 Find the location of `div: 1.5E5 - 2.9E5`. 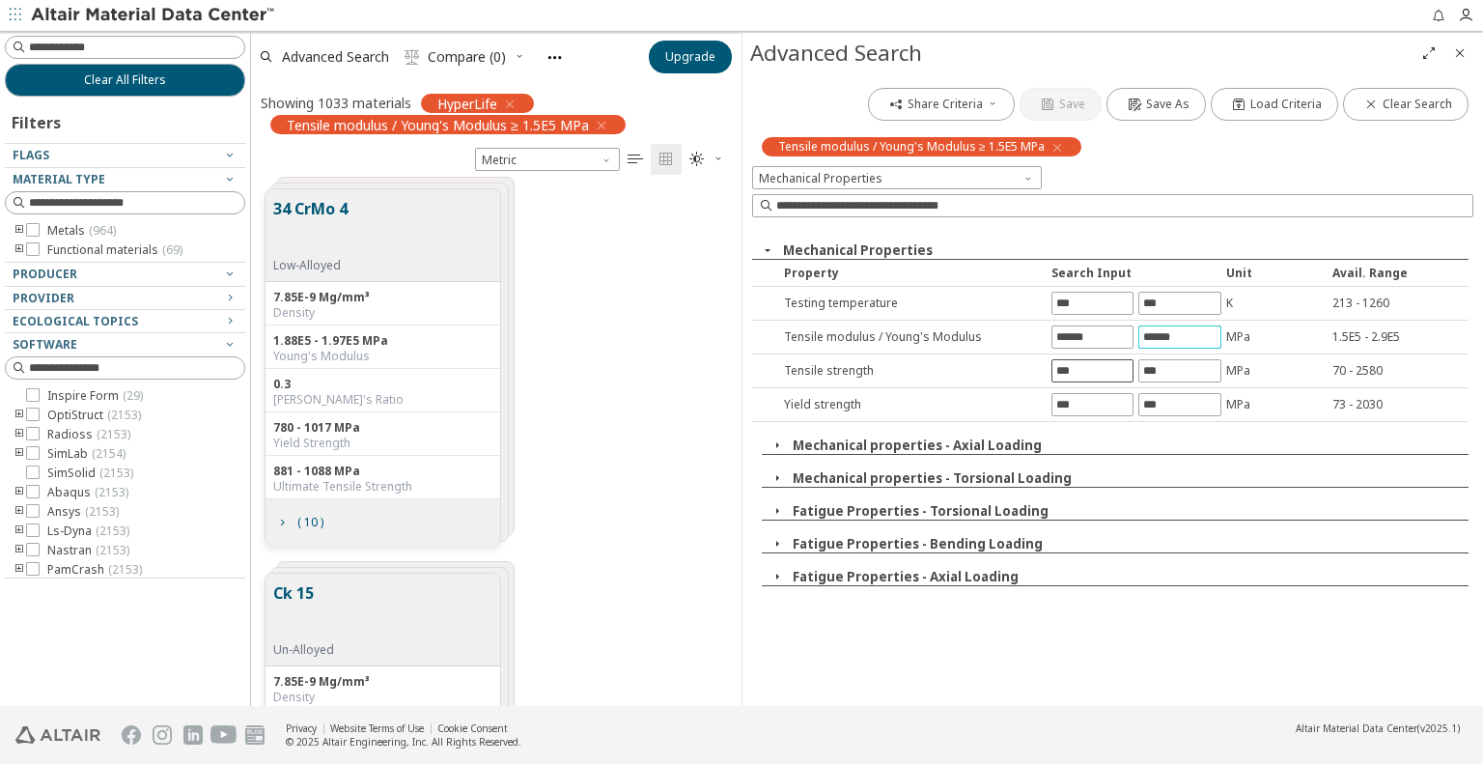

div: 1.5E5 - 2.9E5 is located at coordinates (1400, 336).